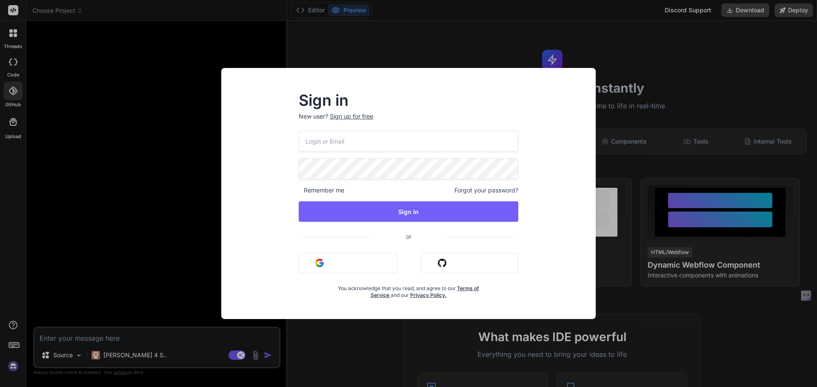  I want to click on button: Sign in with Github, so click(470, 263).